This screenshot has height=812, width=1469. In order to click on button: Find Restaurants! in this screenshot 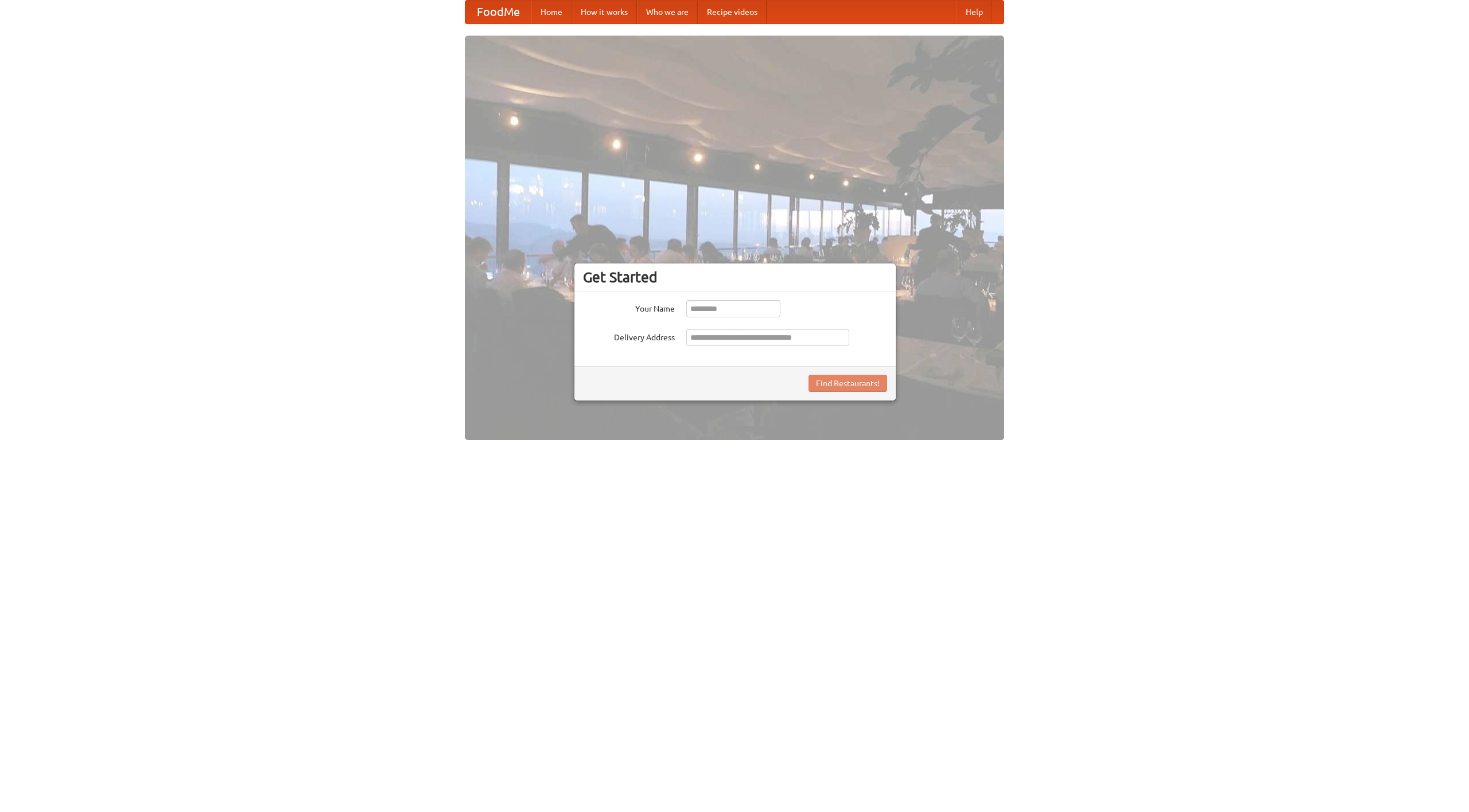, I will do `click(848, 383)`.